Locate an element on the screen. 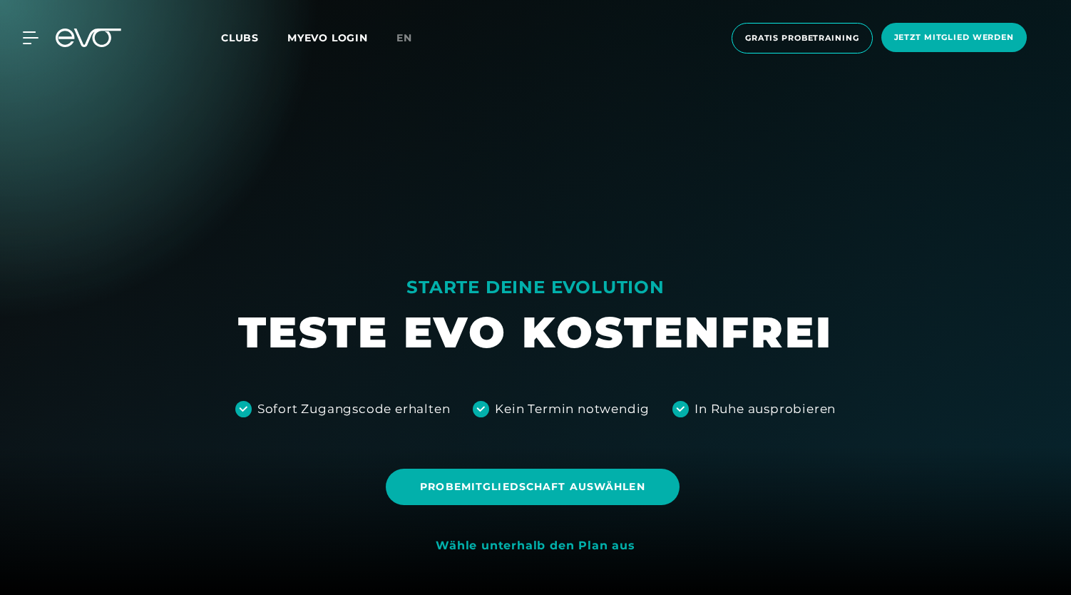  a: Gratis Probetraining is located at coordinates (802, 38).